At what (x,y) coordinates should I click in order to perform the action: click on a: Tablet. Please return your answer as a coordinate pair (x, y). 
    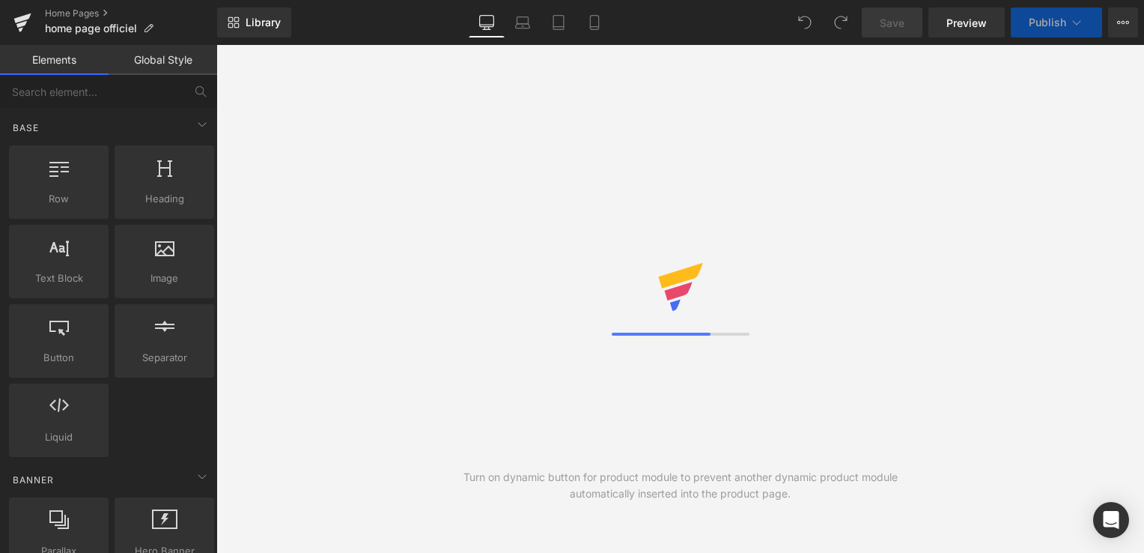
    Looking at the image, I should click on (559, 22).